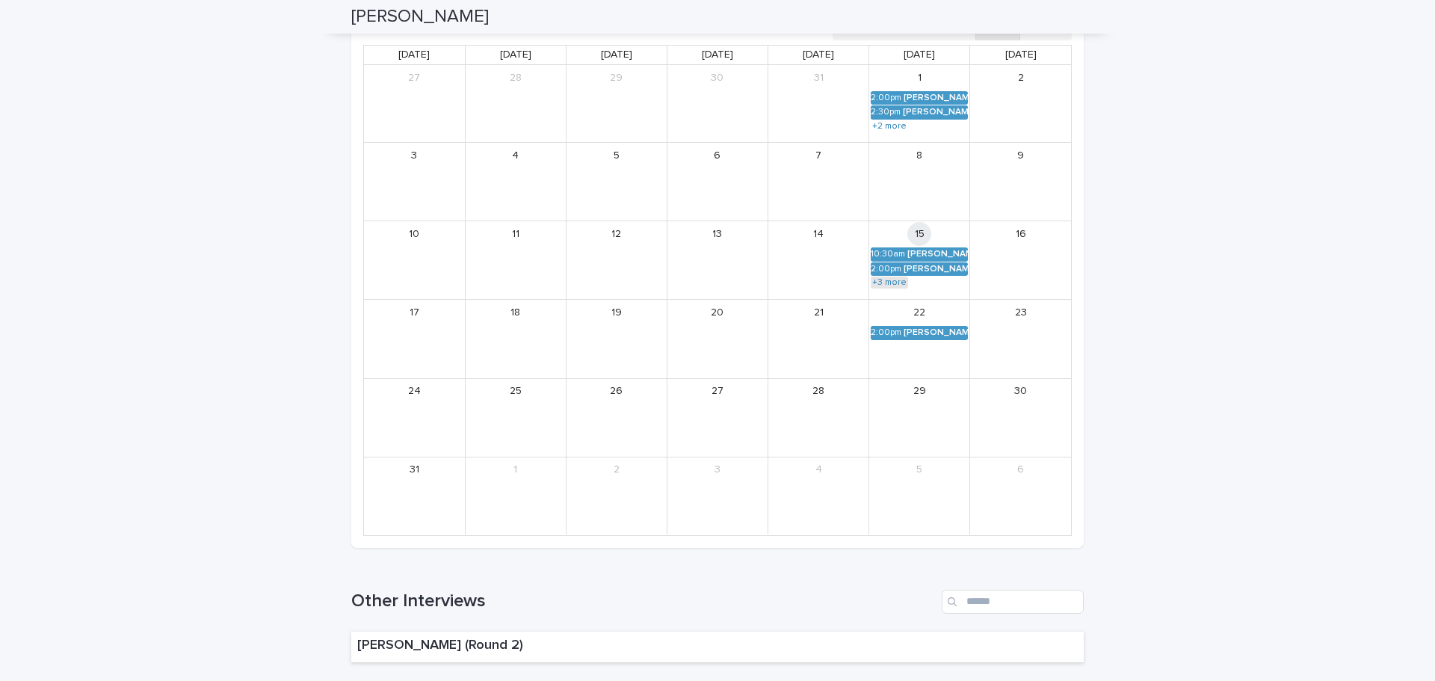  What do you see at coordinates (1021, 234) in the screenshot?
I see `a: August 16, 2025` at bounding box center [1021, 234].